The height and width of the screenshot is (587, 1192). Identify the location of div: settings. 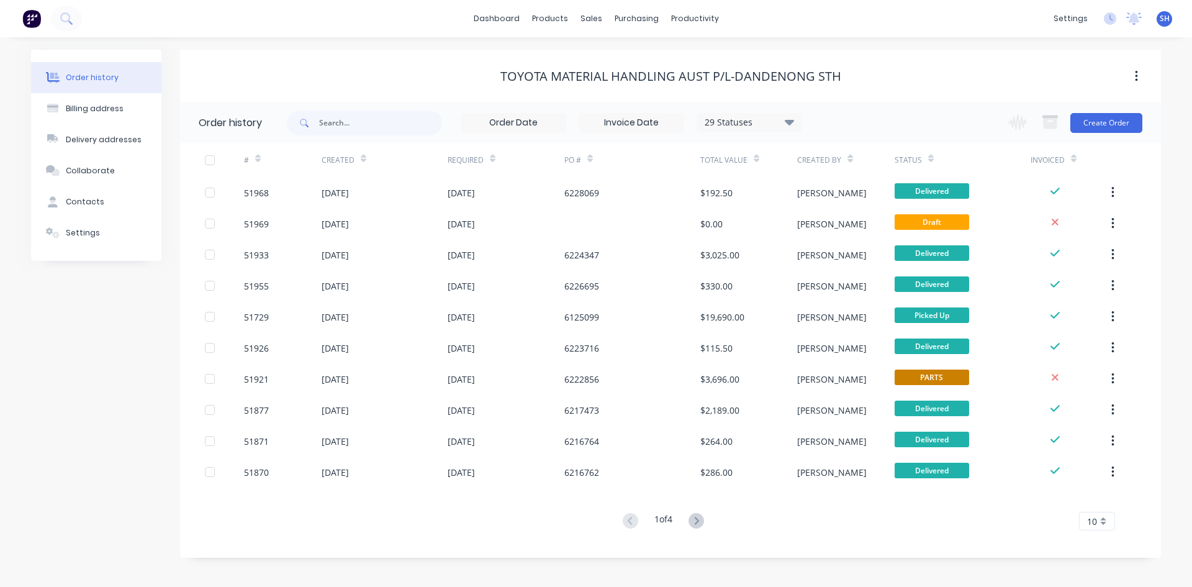
(1070, 19).